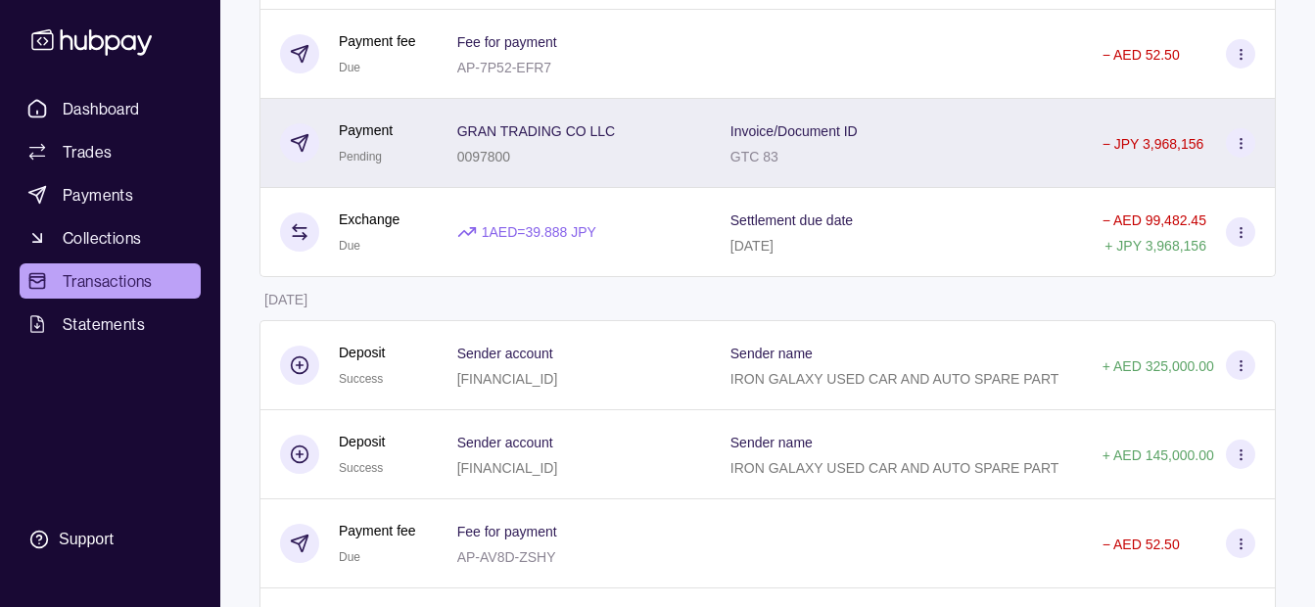 The width and height of the screenshot is (1315, 607). I want to click on a: Dashboard, so click(110, 109).